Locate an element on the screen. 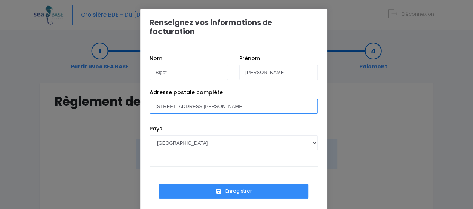 This screenshot has height=209, width=473. label: Pays is located at coordinates (156, 129).